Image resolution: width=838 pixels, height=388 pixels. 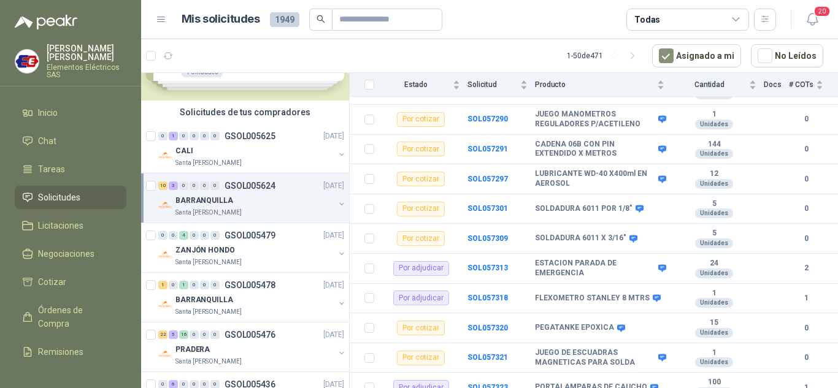 What do you see at coordinates (488, 209) in the screenshot?
I see `a: SOL057301` at bounding box center [488, 209].